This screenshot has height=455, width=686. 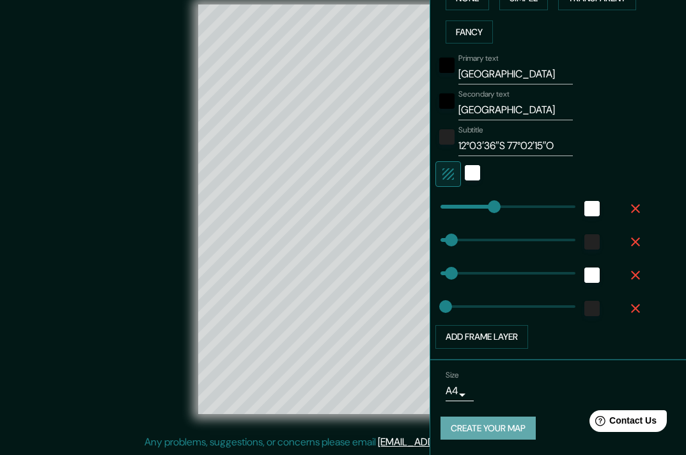 I want to click on label: Size, so click(x=452, y=374).